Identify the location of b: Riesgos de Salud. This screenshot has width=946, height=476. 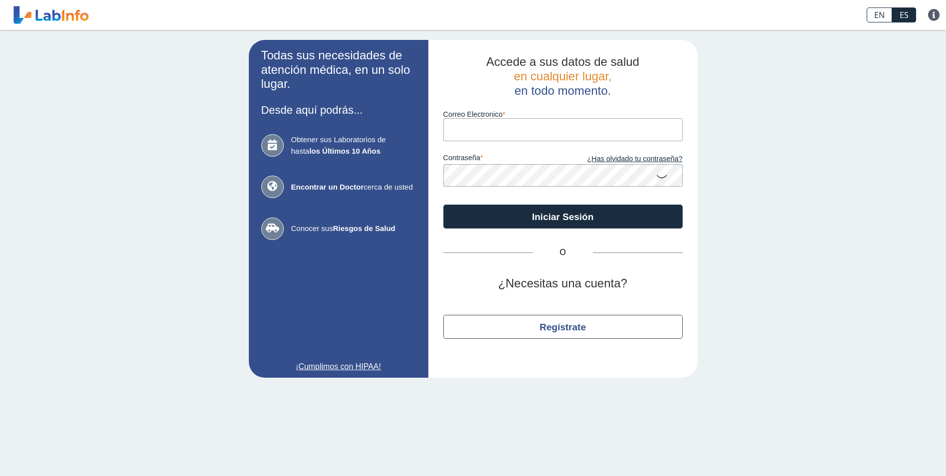
(364, 228).